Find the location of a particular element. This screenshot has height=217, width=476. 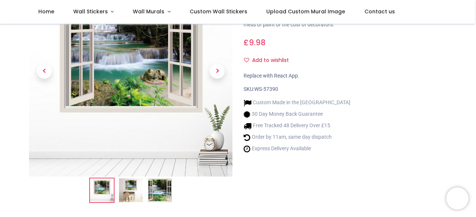

li: Order by 11am, same day dispatch is located at coordinates (297, 138).